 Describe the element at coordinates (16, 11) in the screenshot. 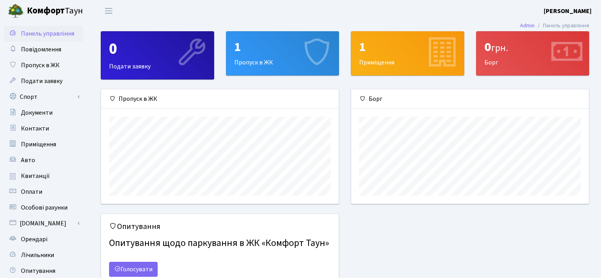

I see `img: logo.png` at that location.